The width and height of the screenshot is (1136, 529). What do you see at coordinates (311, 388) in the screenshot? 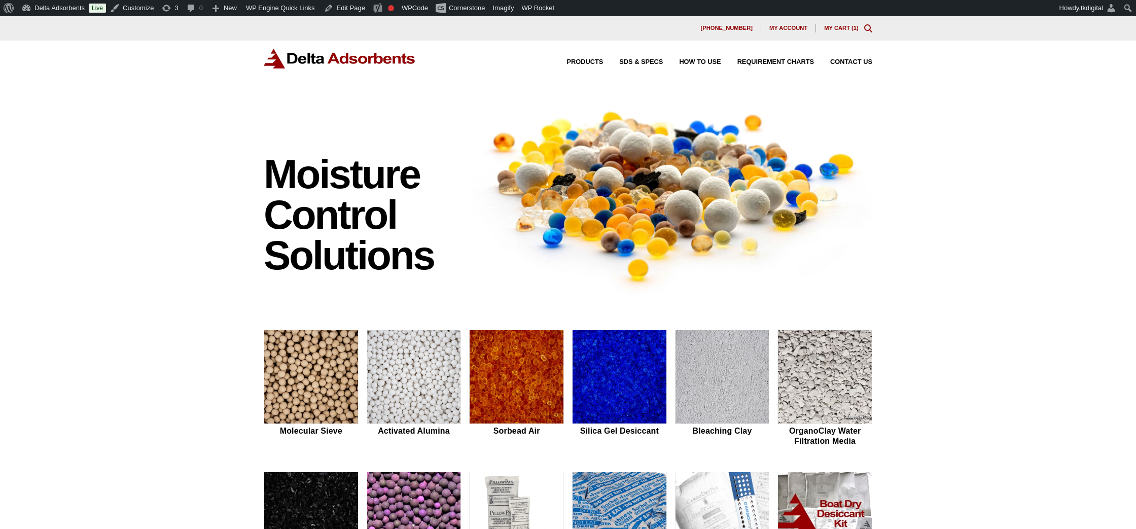
I see `a: Molecular Sieve` at bounding box center [311, 388].